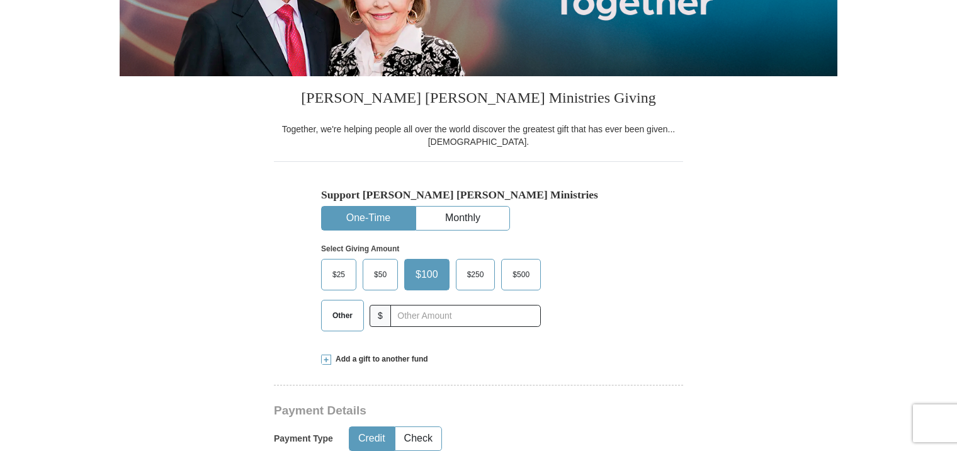 This screenshot has height=451, width=957. I want to click on span: $25, so click(339, 274).